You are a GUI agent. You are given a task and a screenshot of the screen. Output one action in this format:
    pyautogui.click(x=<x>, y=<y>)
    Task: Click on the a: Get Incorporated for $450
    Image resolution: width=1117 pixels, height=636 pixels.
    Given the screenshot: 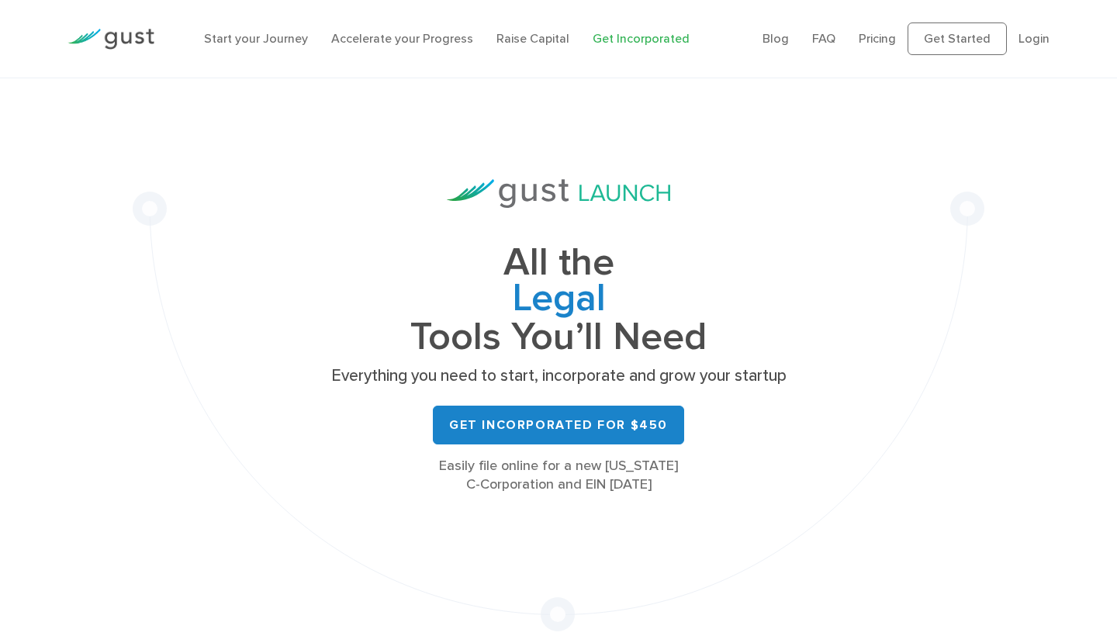 What is the action you would take?
    pyautogui.click(x=558, y=425)
    